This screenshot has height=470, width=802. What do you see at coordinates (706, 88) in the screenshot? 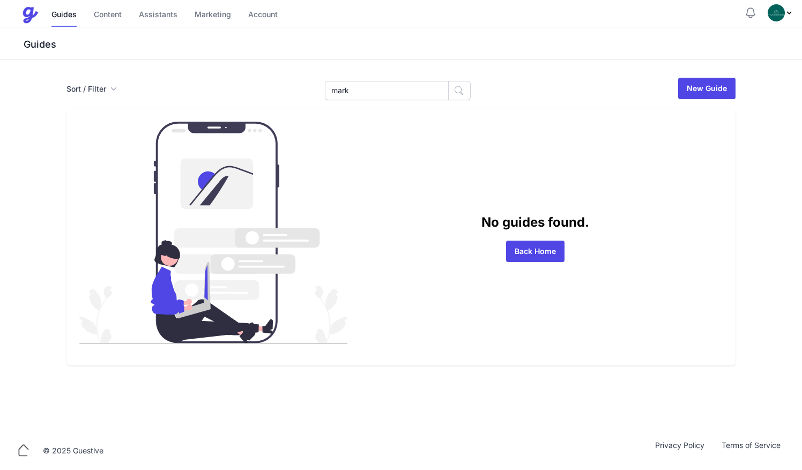
I see `a: New Guide` at bounding box center [706, 88].